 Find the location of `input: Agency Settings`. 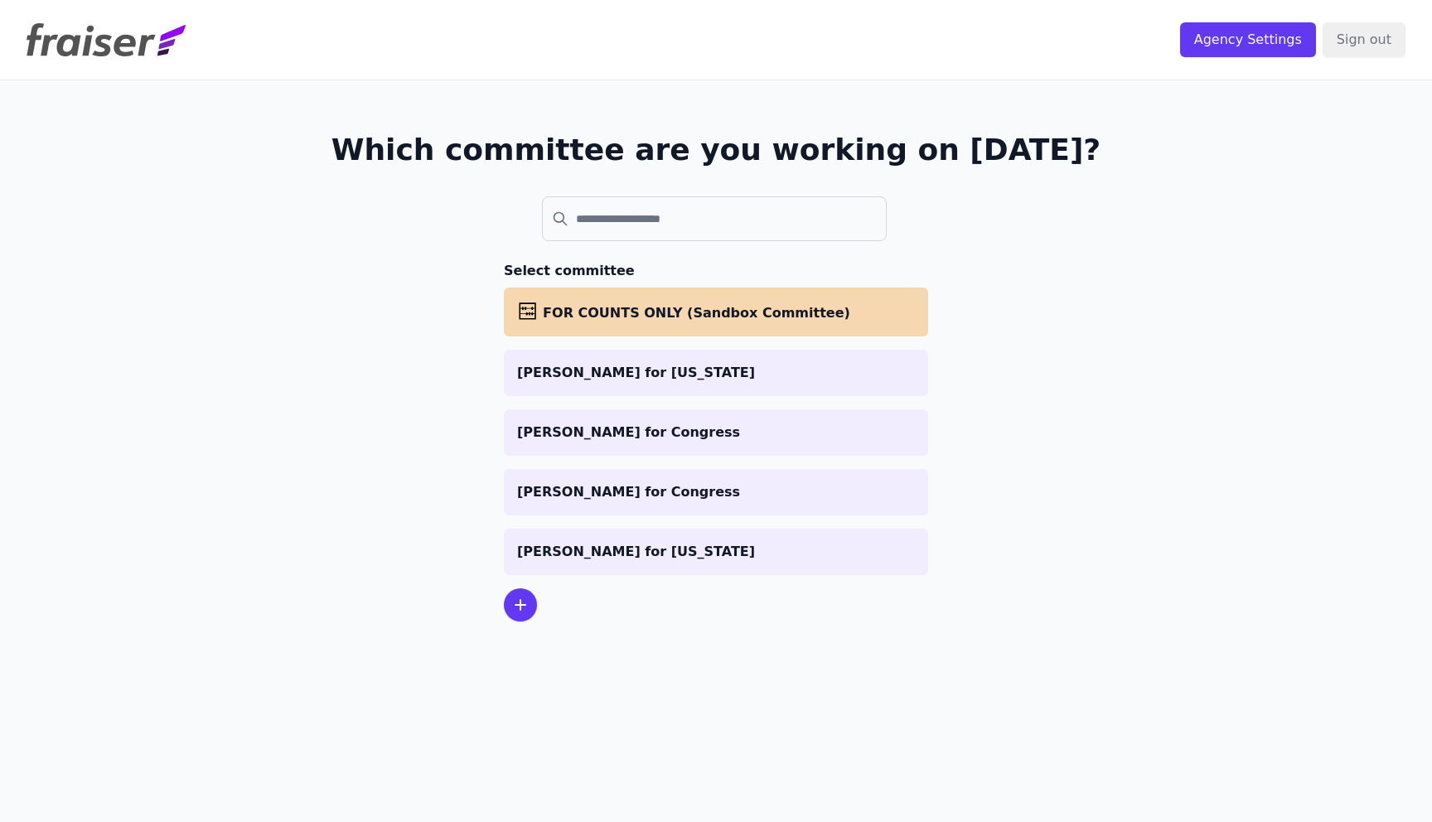

input: Agency Settings is located at coordinates (1248, 40).